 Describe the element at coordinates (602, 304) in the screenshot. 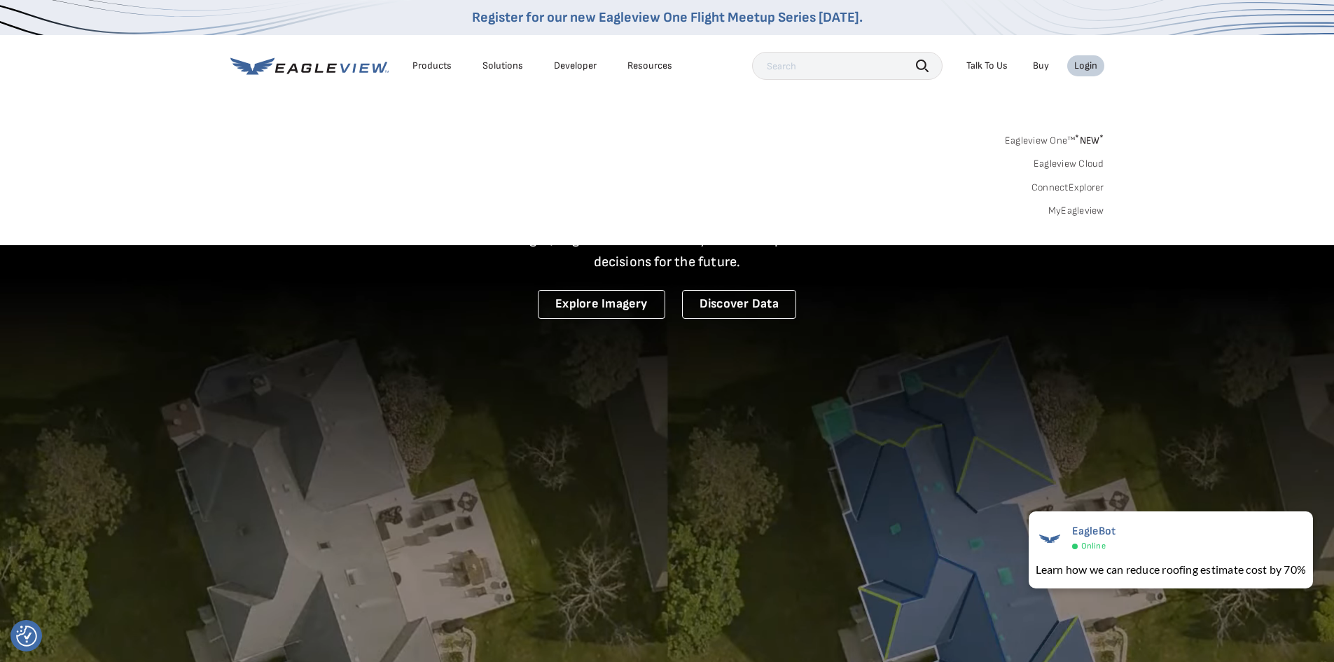

I see `a: Explore Imagery` at that location.